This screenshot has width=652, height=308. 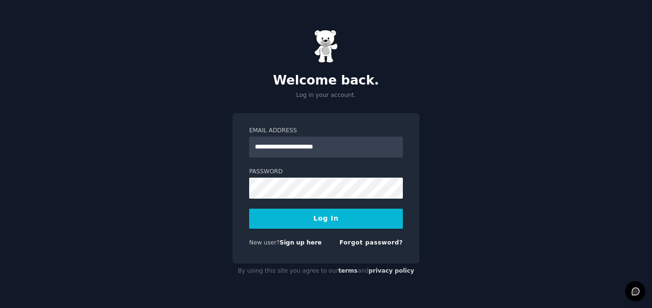 I want to click on p: Log in your account., so click(x=326, y=96).